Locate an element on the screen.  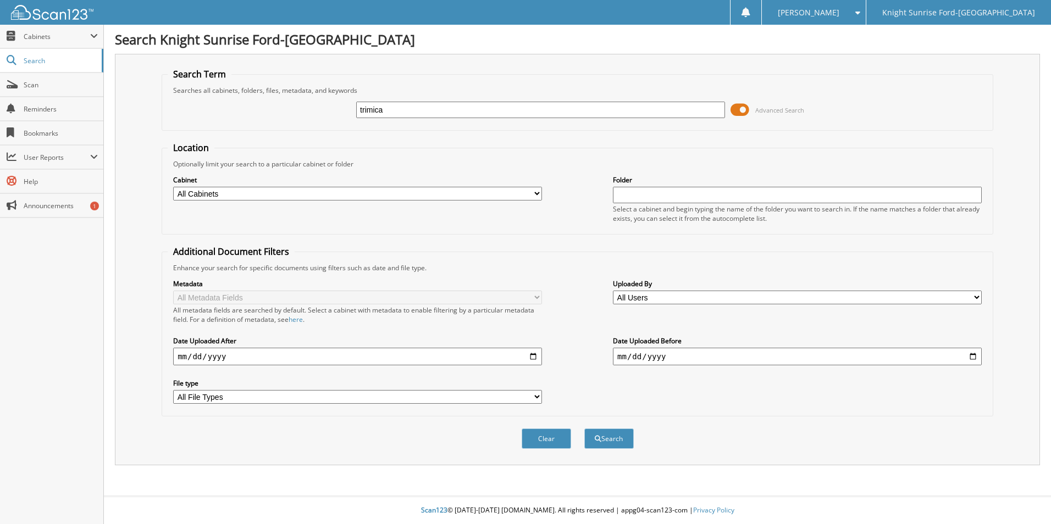
a: here is located at coordinates (296, 319).